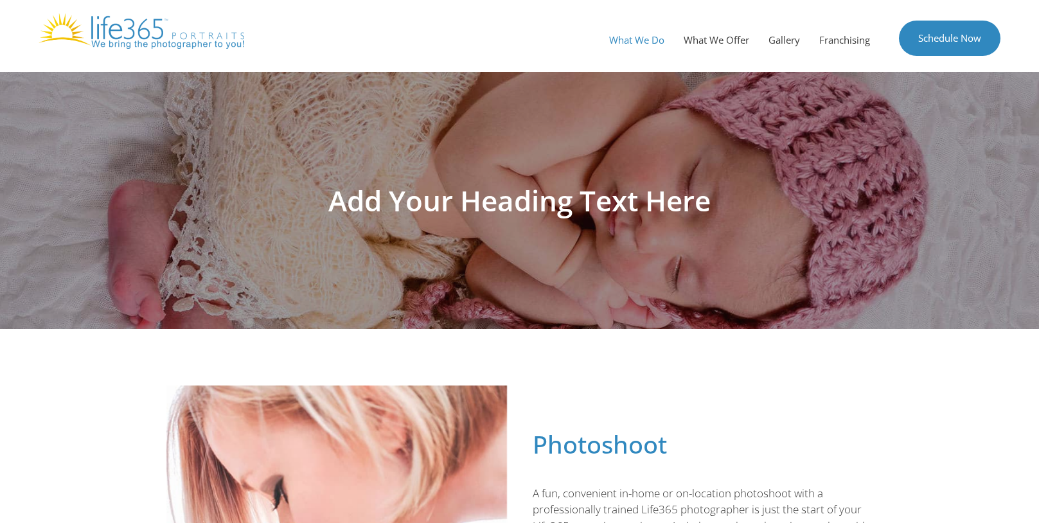  Describe the element at coordinates (716, 40) in the screenshot. I see `a: What We Offer` at that location.